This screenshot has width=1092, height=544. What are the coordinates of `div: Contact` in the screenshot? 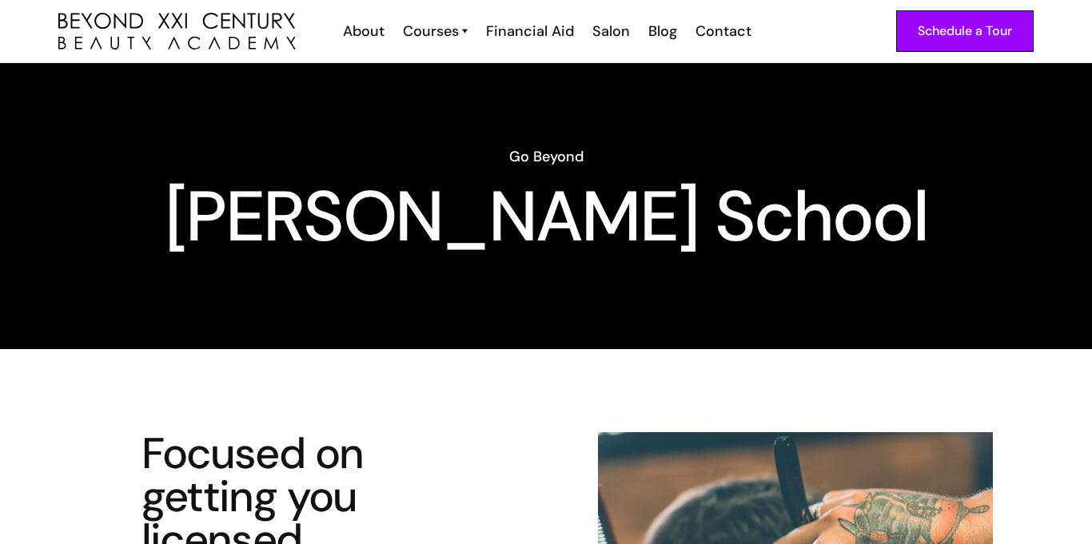 It's located at (723, 31).